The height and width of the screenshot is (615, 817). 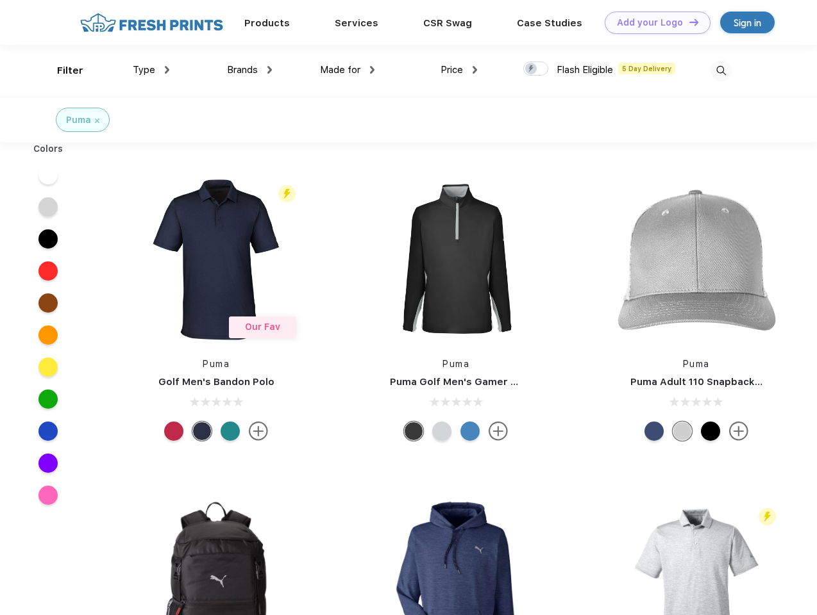 What do you see at coordinates (262, 327) in the screenshot?
I see `span: Our Fav` at bounding box center [262, 327].